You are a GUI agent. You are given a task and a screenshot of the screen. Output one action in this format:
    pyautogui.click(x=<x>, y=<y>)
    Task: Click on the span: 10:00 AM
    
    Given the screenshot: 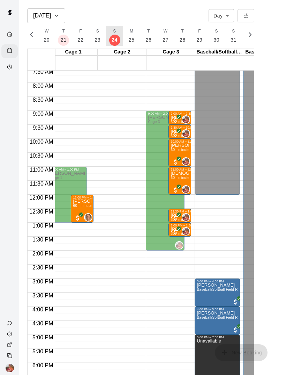 What is the action you would take?
    pyautogui.click(x=42, y=141)
    